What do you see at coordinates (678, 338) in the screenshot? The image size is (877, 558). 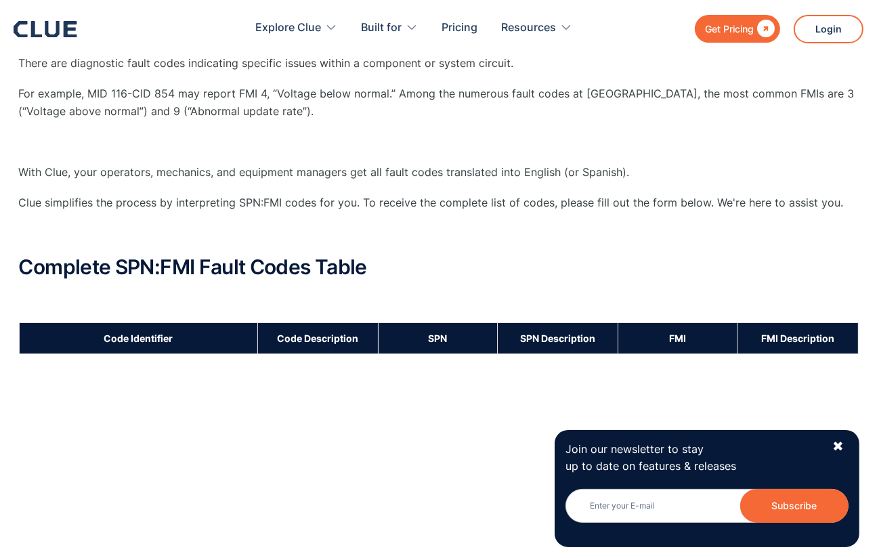 I see `th: FMI` at bounding box center [678, 338].